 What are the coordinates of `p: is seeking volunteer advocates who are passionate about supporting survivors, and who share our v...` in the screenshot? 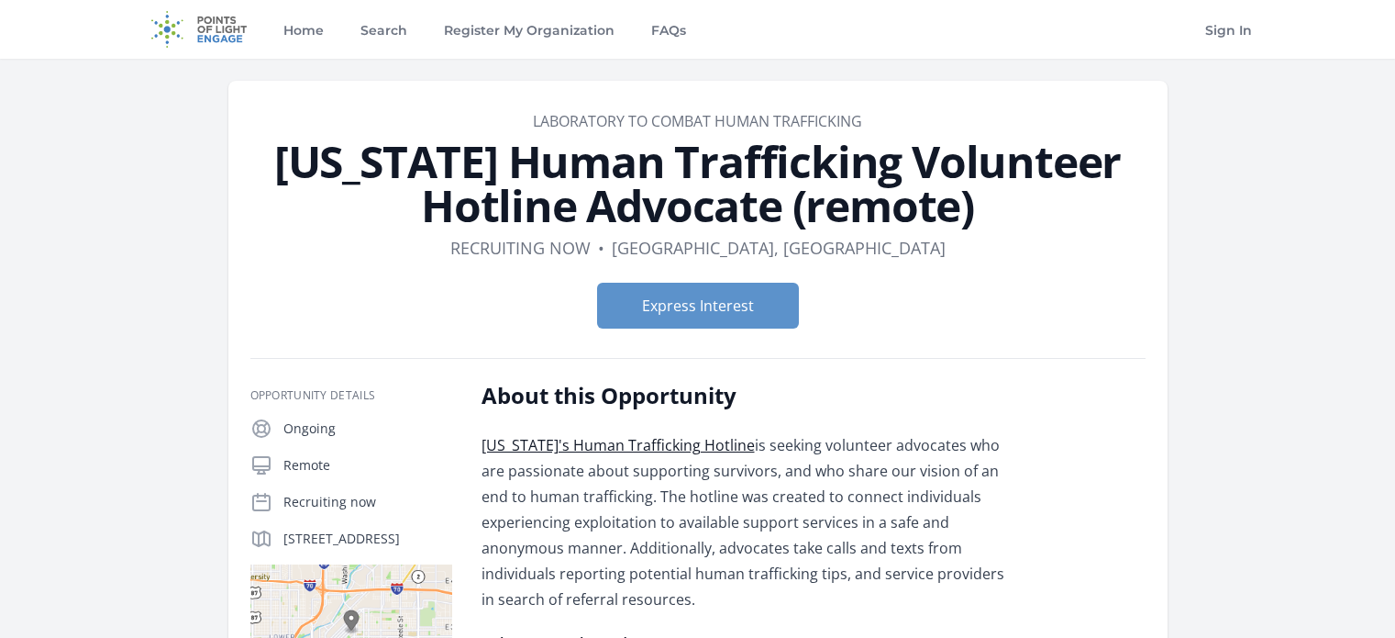 It's located at (749, 522).